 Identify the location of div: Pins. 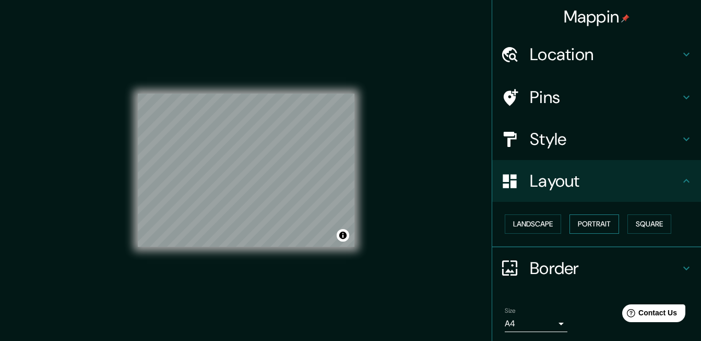
(597, 97).